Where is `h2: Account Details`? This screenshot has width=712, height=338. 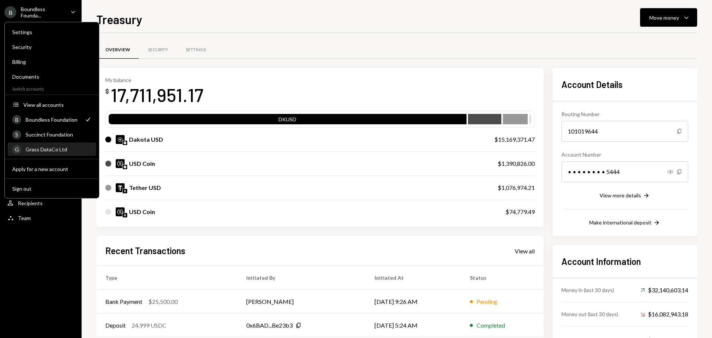
h2: Account Details is located at coordinates (625, 84).